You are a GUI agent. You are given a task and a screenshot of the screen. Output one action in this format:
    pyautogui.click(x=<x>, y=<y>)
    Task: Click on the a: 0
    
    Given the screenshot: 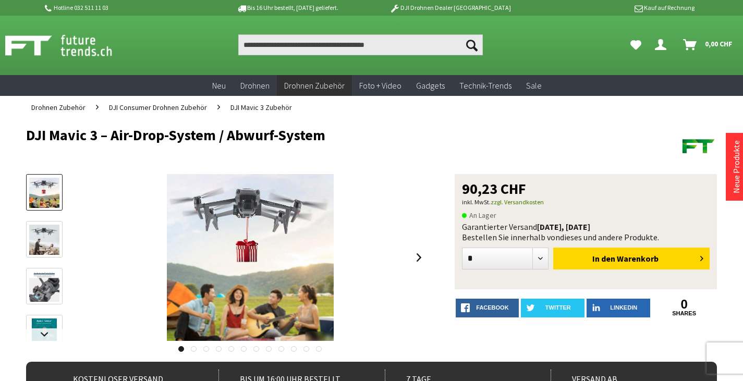 What is the action you would take?
    pyautogui.click(x=684, y=305)
    